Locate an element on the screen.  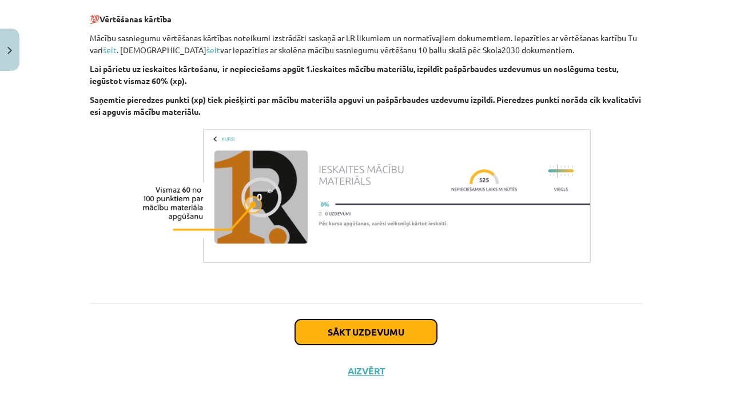
button: Sākt uzdevumu is located at coordinates (366, 332).